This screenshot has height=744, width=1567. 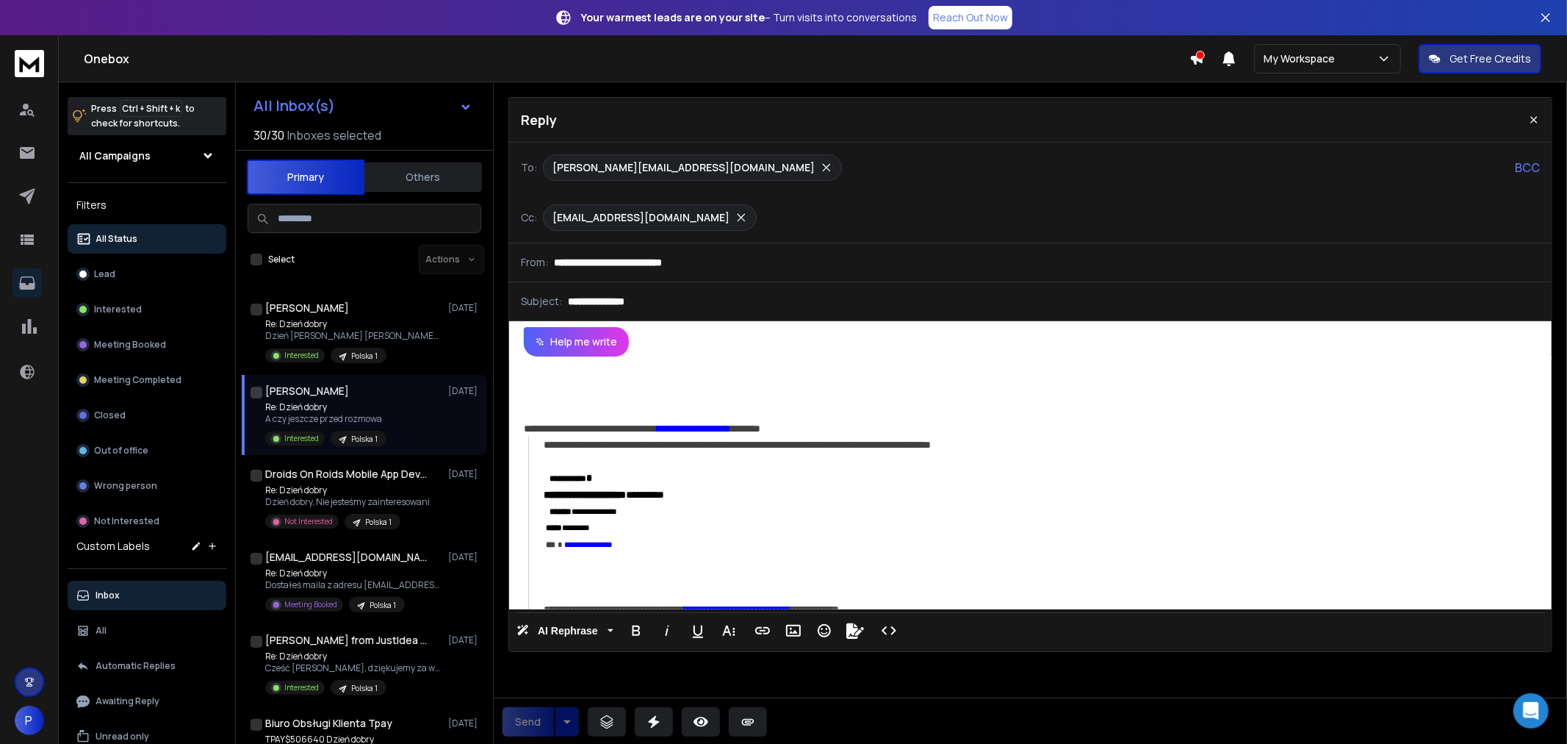 What do you see at coordinates (101, 630) in the screenshot?
I see `p: All` at bounding box center [101, 630].